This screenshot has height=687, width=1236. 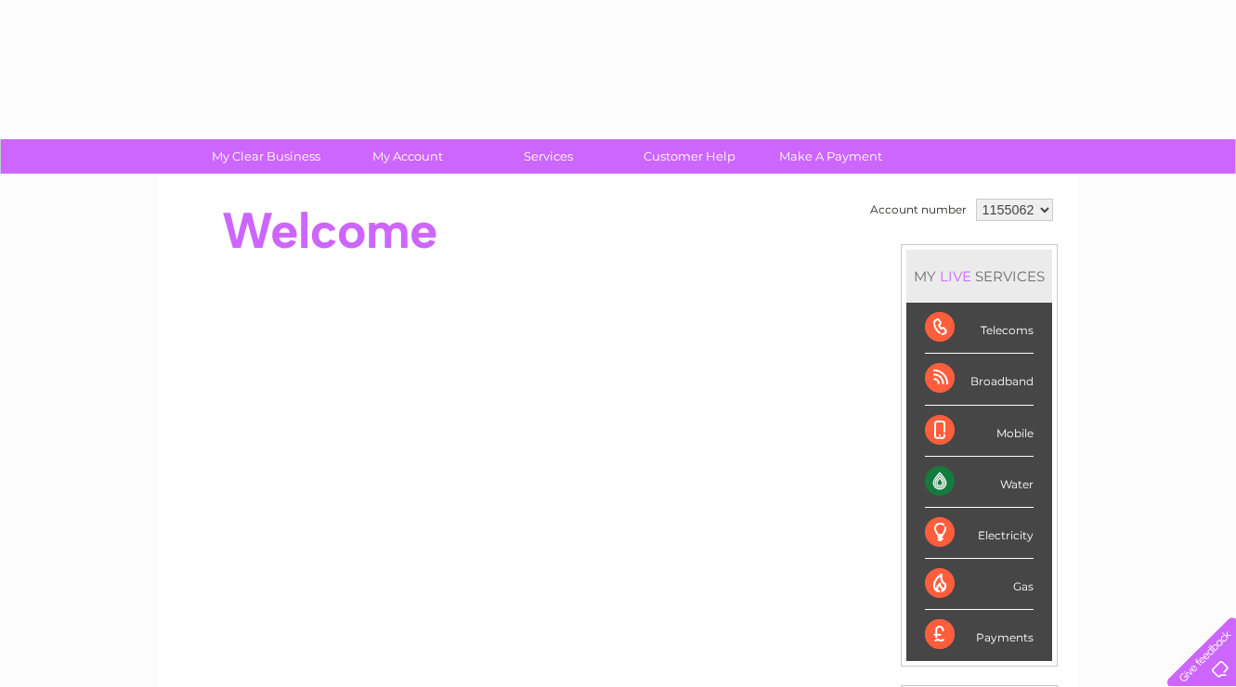 I want to click on div: MY SERVICES, so click(x=978, y=276).